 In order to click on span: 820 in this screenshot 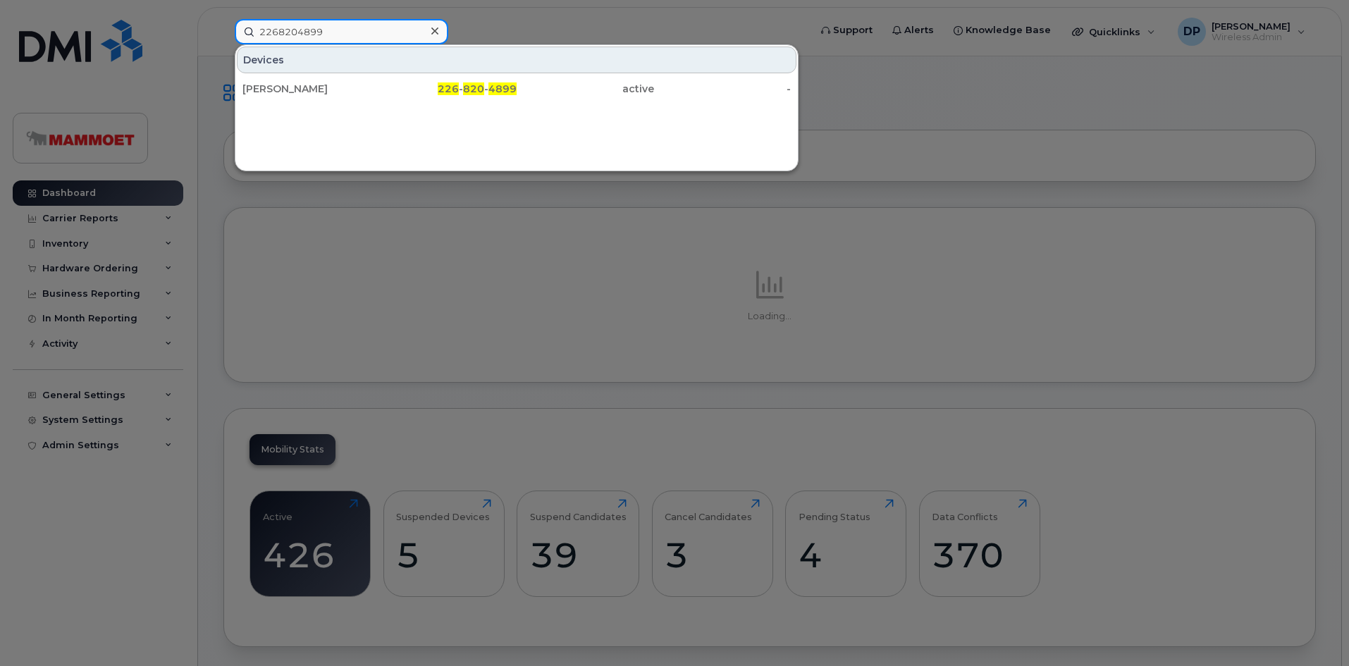, I will do `click(474, 89)`.